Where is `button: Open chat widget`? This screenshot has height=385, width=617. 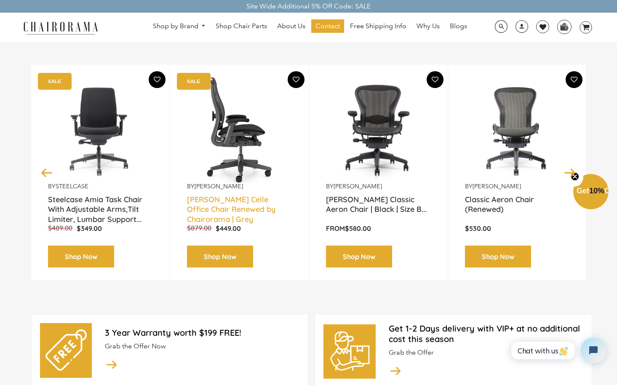 button: Open chat widget is located at coordinates (91, 20).